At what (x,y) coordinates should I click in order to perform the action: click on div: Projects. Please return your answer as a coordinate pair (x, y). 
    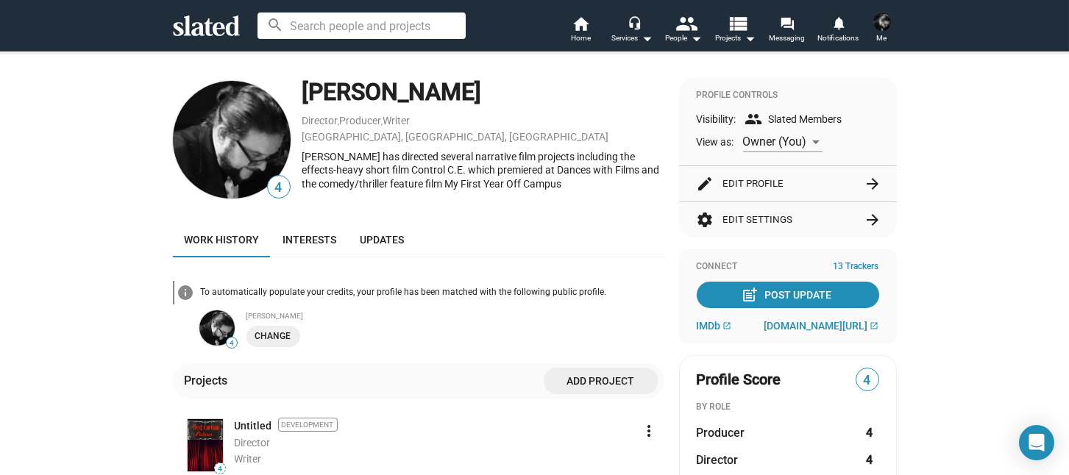
    Looking at the image, I should click on (209, 380).